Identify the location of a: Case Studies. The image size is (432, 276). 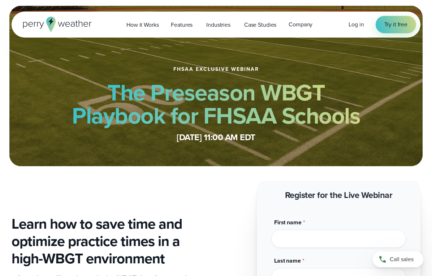
(260, 25).